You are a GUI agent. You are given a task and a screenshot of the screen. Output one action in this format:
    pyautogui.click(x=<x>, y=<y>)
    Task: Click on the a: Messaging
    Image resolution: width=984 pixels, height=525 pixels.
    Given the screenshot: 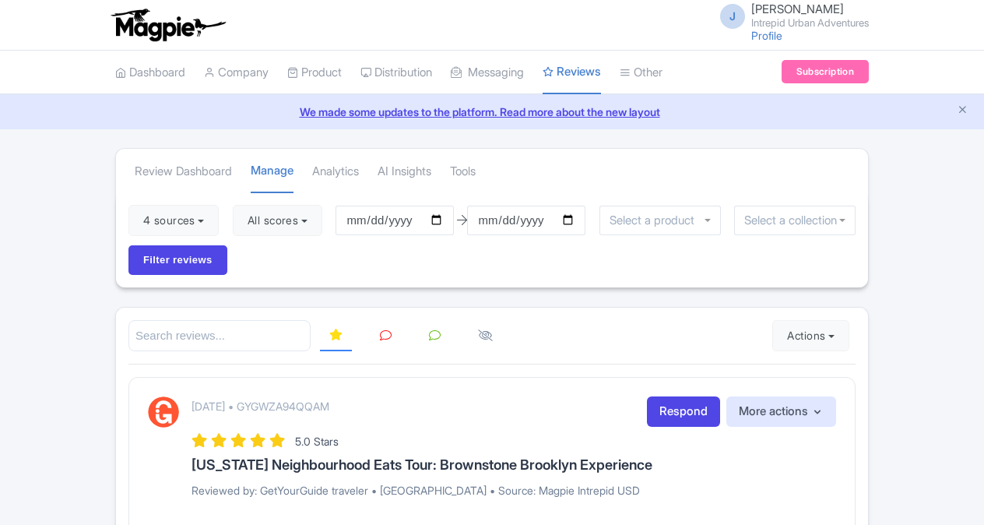 What is the action you would take?
    pyautogui.click(x=487, y=72)
    